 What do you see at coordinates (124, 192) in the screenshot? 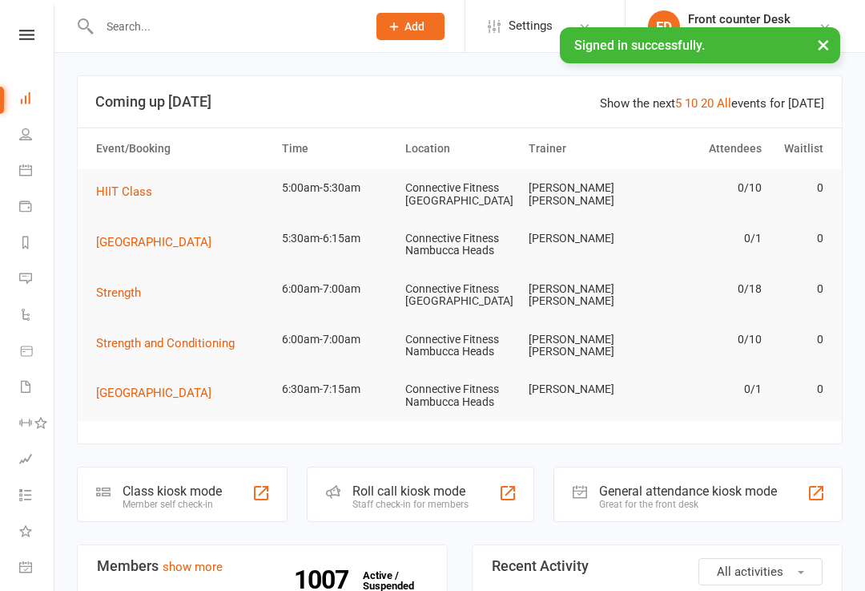
I see `span: HIIT Class` at bounding box center [124, 192].